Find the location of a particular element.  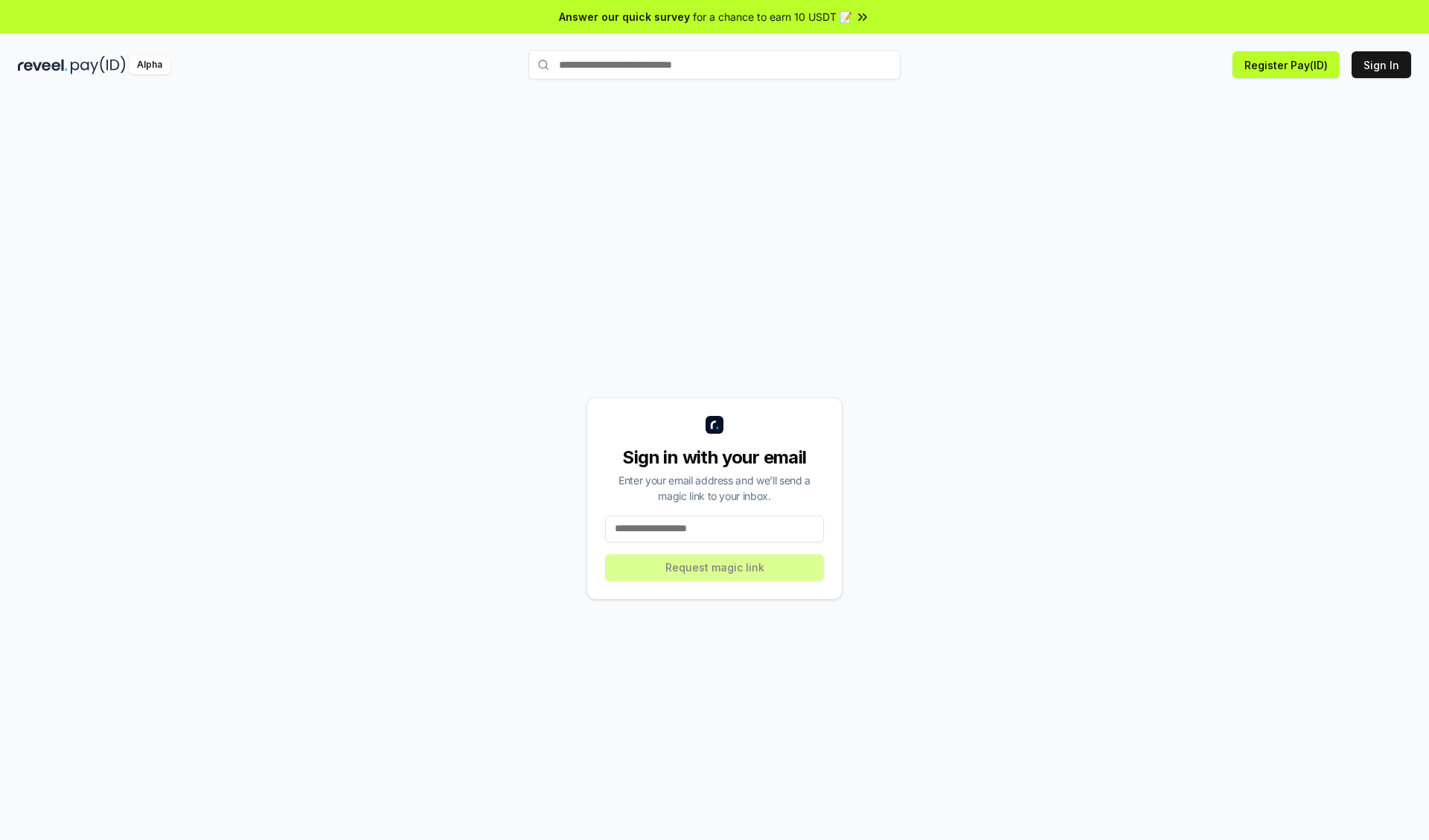

img: reveel_dark is located at coordinates (43, 65).